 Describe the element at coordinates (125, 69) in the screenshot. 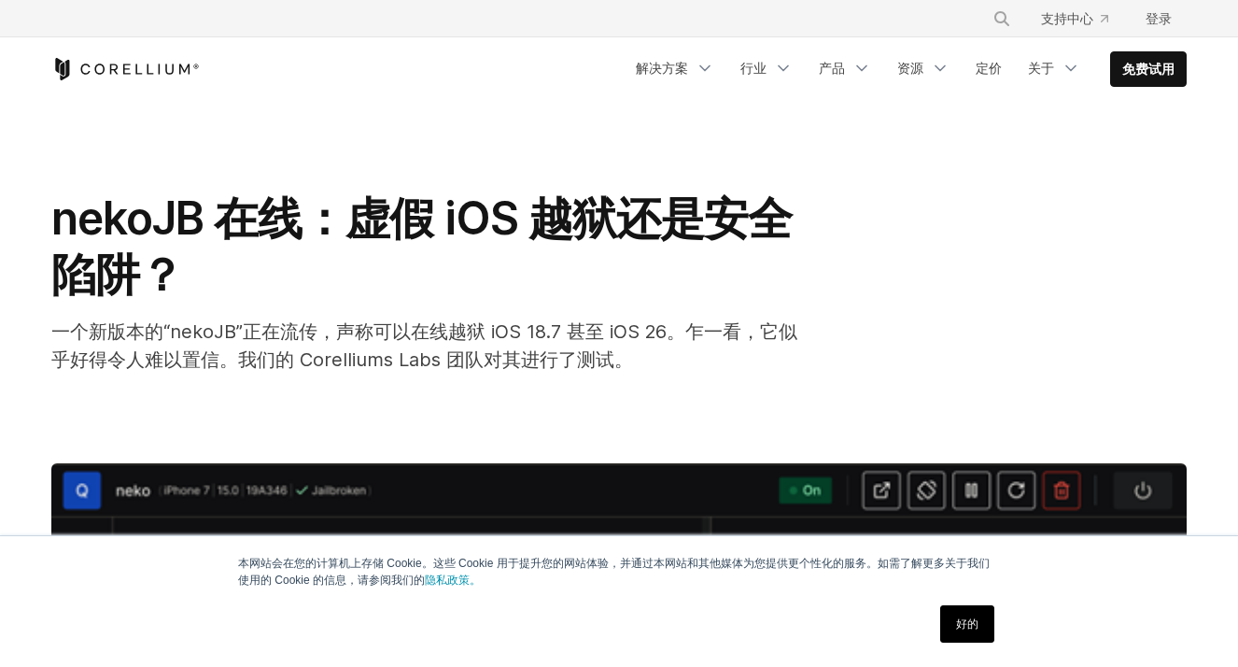

I see `a: 科雷利姆之家` at that location.